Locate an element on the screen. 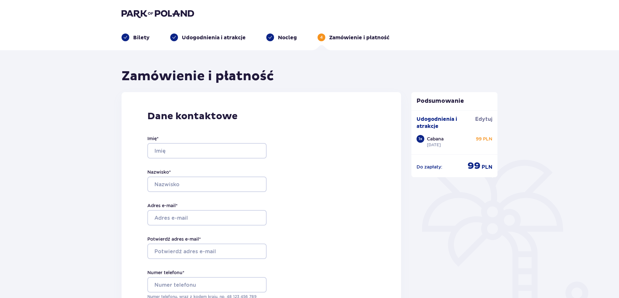 The height and width of the screenshot is (298, 619). input: Nazwisko is located at coordinates (207, 184).